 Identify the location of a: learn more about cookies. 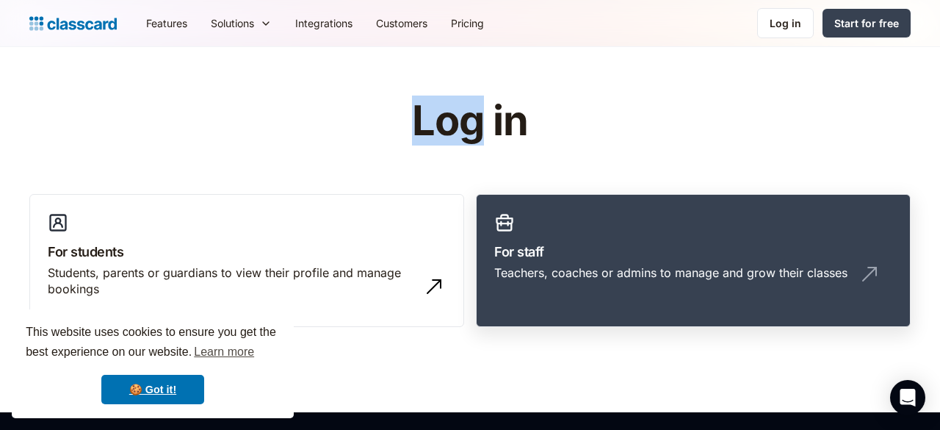
(224, 352).